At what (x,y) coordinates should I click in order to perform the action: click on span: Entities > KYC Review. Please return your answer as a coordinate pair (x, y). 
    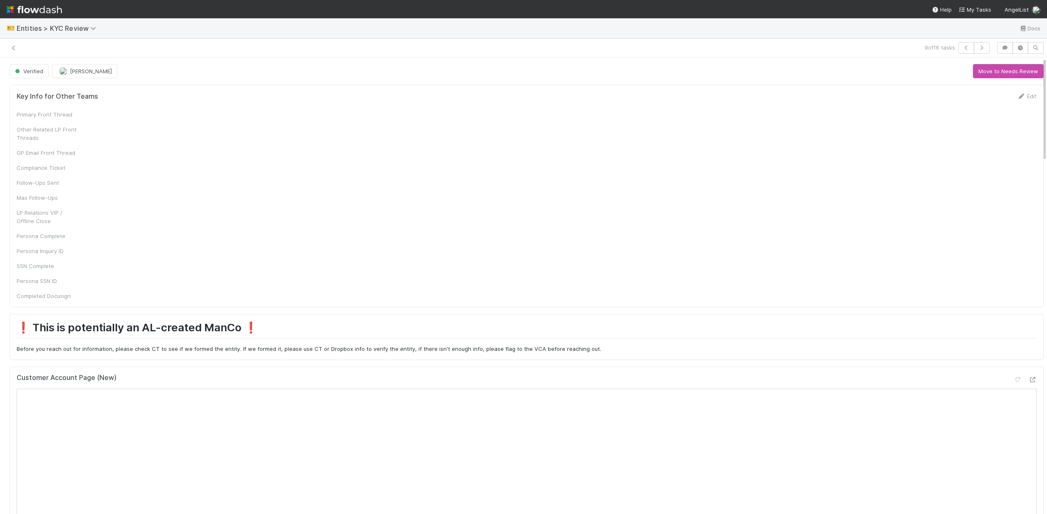
    Looking at the image, I should click on (58, 28).